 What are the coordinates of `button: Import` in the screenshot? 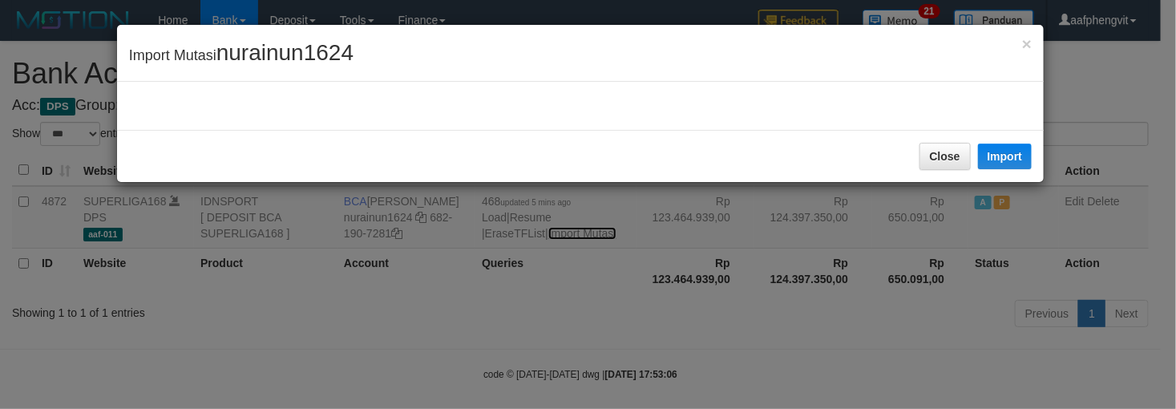 It's located at (1005, 156).